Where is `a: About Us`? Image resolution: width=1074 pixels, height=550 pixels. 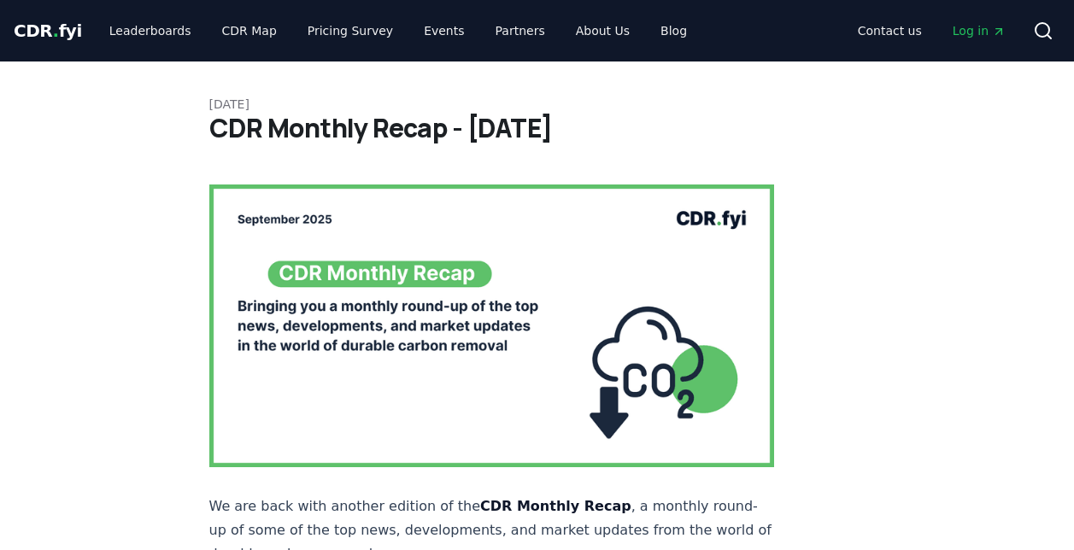
a: About Us is located at coordinates (603, 31).